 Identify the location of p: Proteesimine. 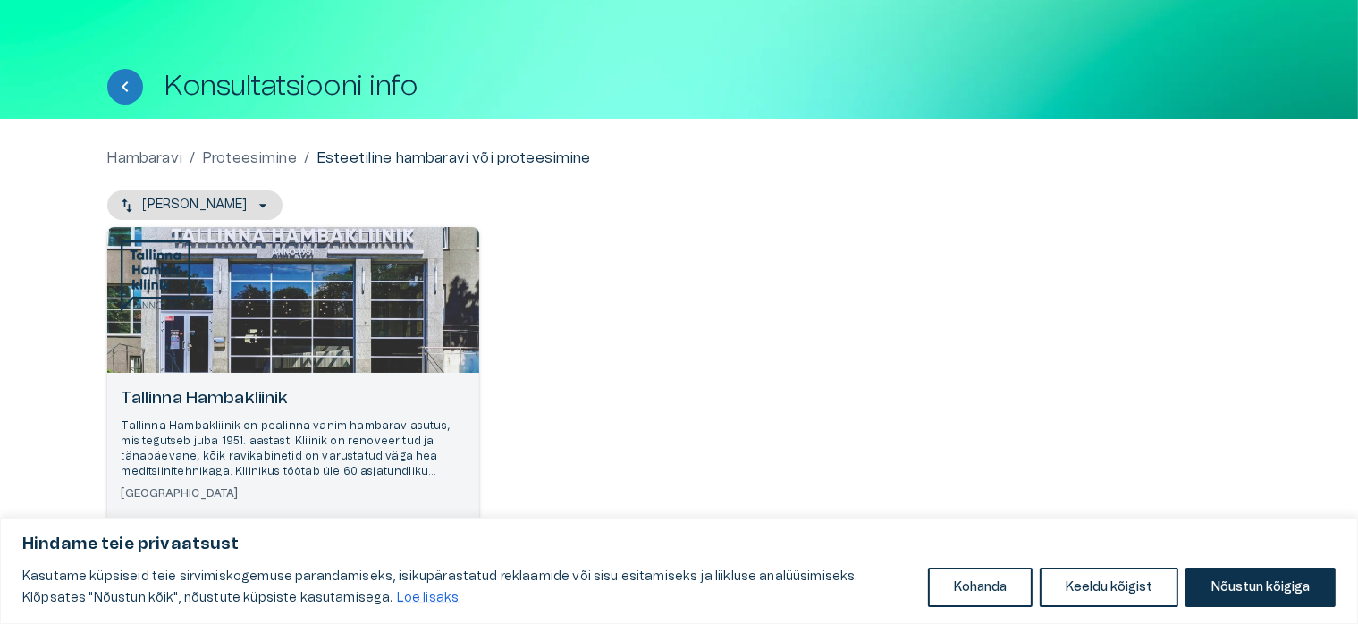
(249, 158).